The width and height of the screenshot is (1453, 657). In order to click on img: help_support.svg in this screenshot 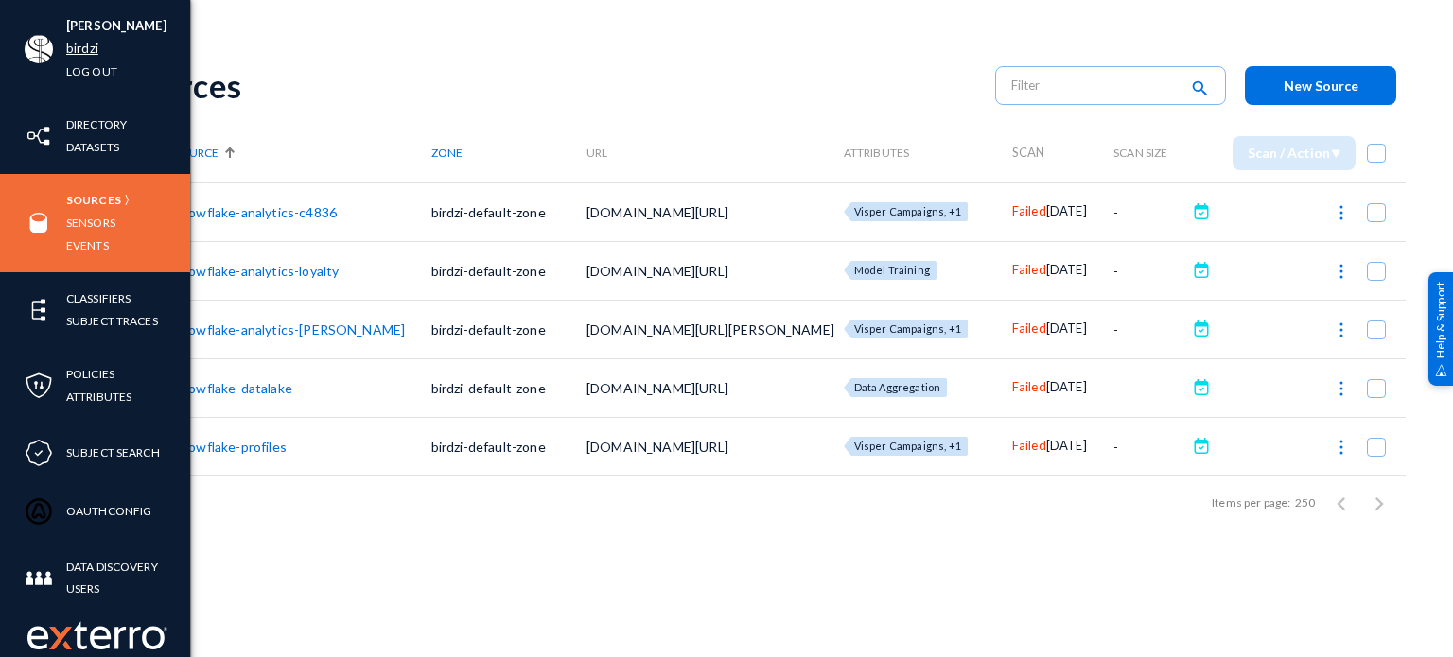, I will do `click(1440, 370)`.